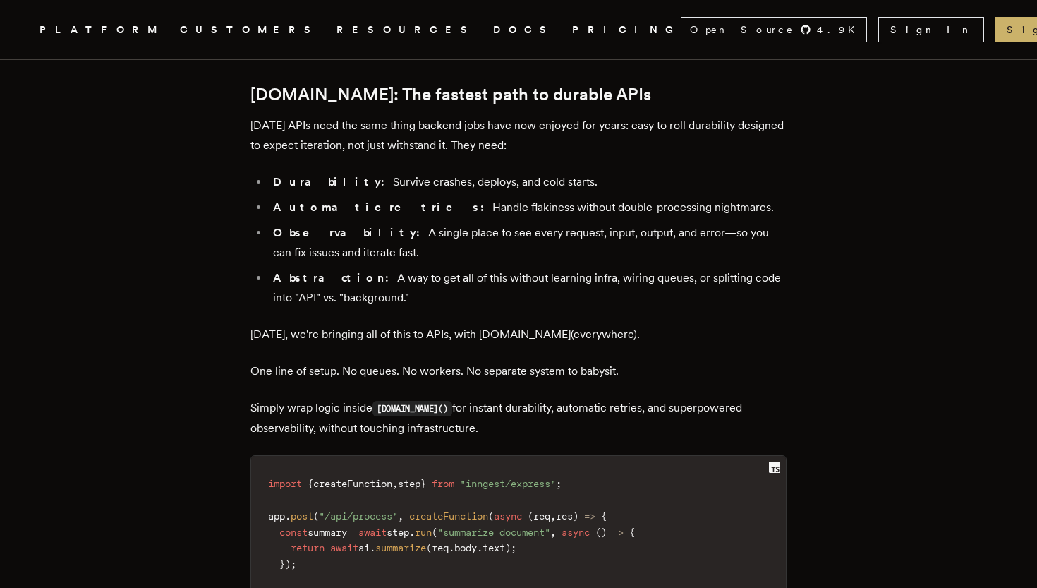 The height and width of the screenshot is (588, 1037). What do you see at coordinates (519, 371) in the screenshot?
I see `p: One line of setup. No queues. No workers. No separate system to babysit.` at bounding box center [519, 371].